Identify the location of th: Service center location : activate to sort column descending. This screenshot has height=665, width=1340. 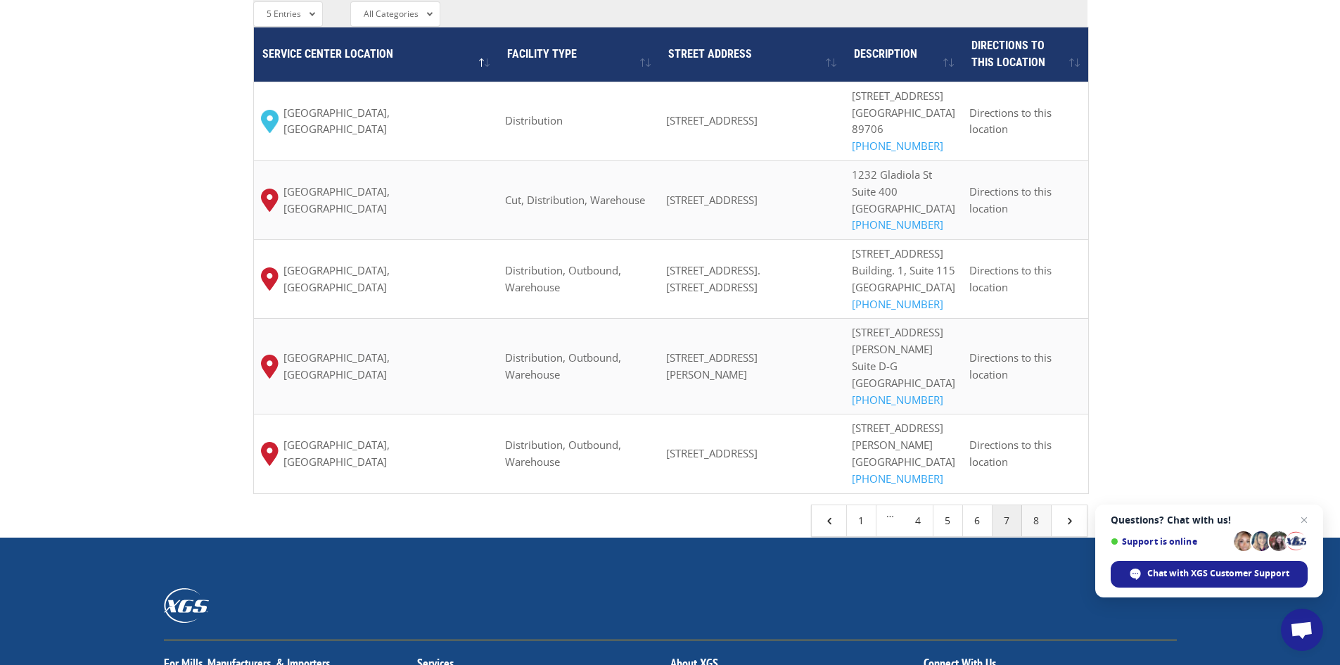
(376, 54).